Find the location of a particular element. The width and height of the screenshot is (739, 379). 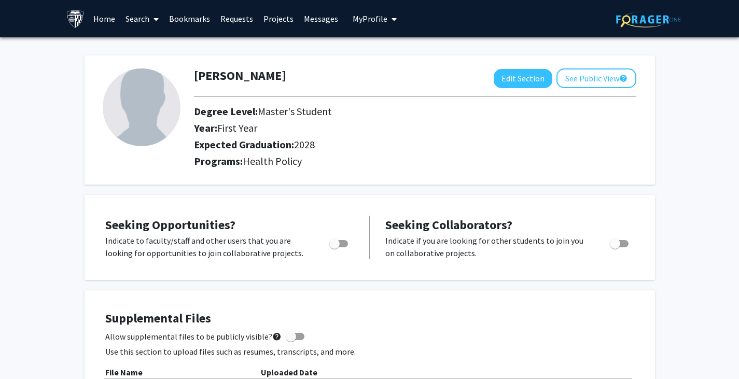

span: 2028 is located at coordinates (304, 144).